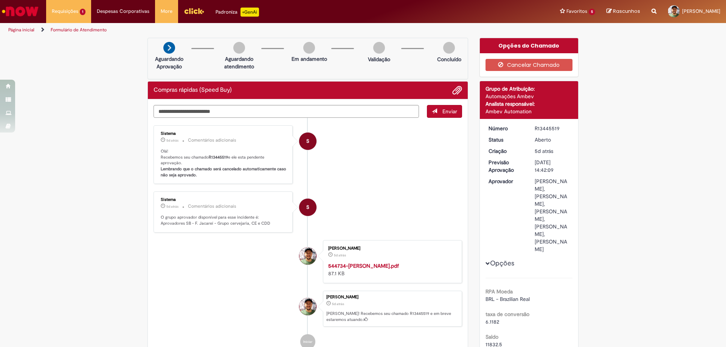 Image resolution: width=726 pixels, height=347 pixels. Describe the element at coordinates (82, 12) in the screenshot. I see `span: 1` at that location.